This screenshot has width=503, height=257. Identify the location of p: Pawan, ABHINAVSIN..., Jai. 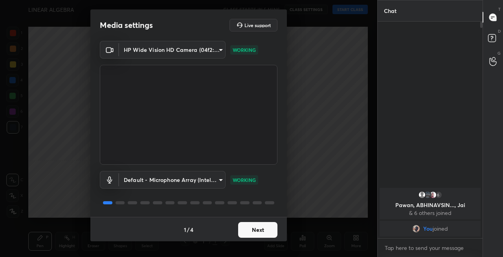
(430, 205).